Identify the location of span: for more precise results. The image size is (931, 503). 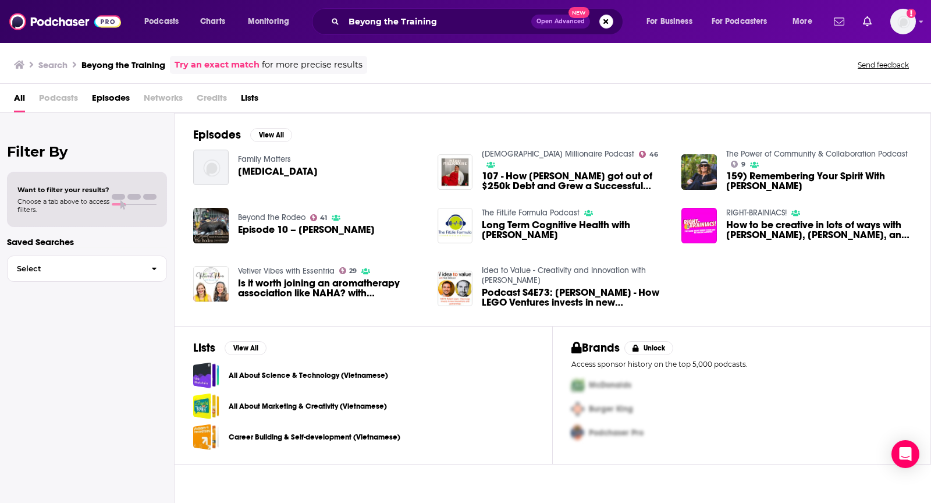
(312, 65).